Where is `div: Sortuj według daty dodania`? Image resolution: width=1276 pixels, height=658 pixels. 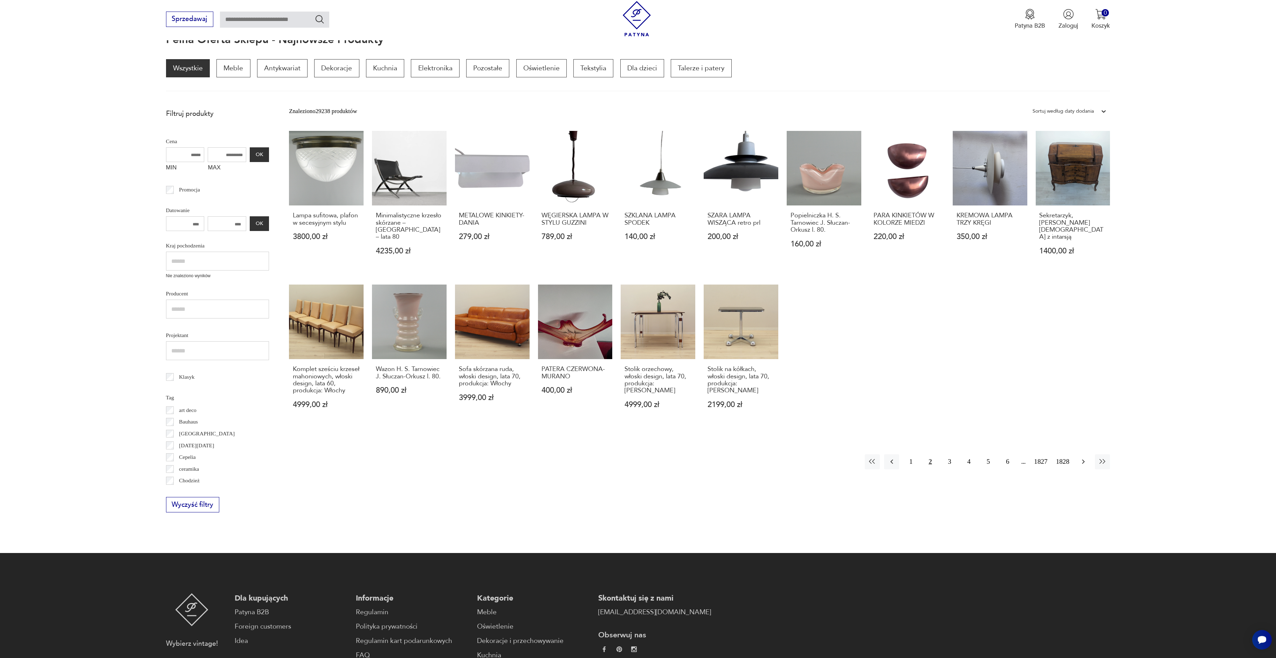
div: Sortuj według daty dodania is located at coordinates (1063, 111).